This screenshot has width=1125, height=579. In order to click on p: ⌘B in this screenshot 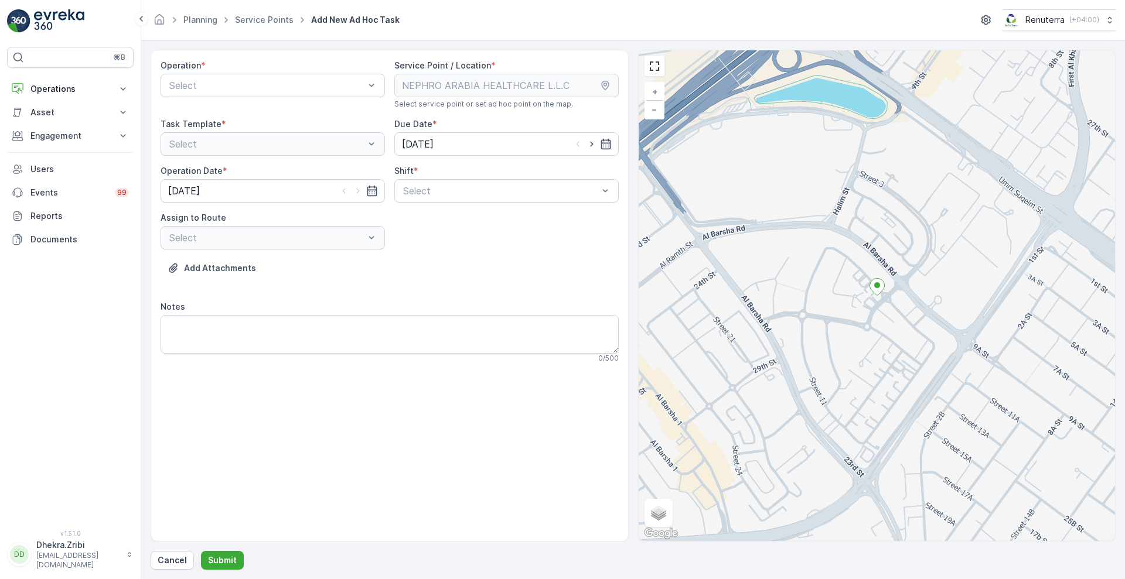, I will do `click(119, 57)`.